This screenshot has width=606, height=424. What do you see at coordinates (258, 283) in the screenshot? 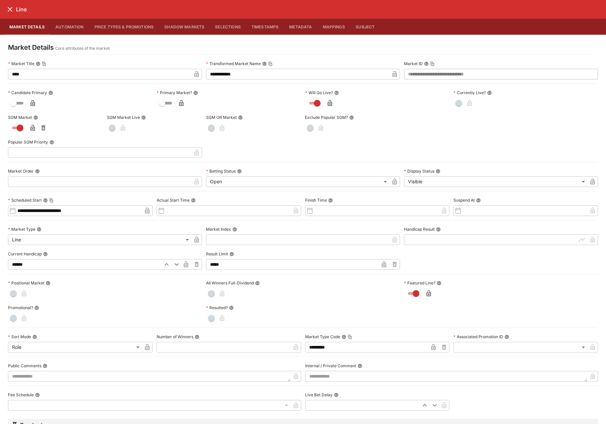
I see `button: All Winners Full-Dividend` at bounding box center [258, 283].